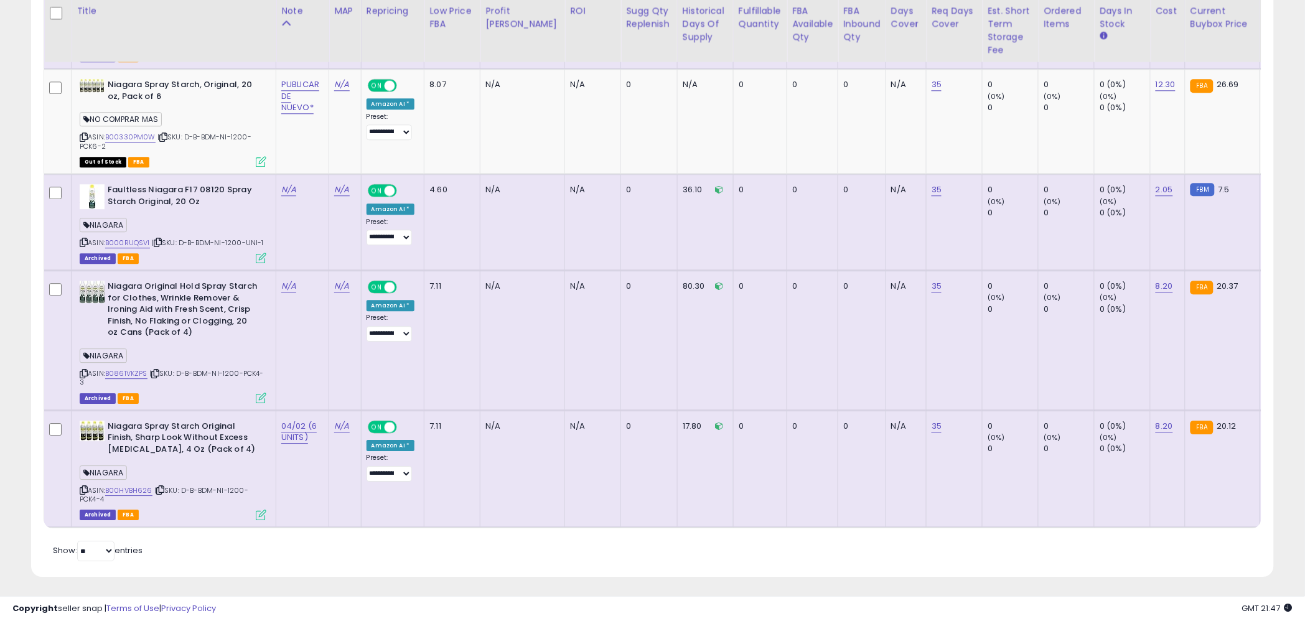 The image size is (1305, 621). I want to click on span: 2025-09-10 21:47 GMT, so click(1267, 608).